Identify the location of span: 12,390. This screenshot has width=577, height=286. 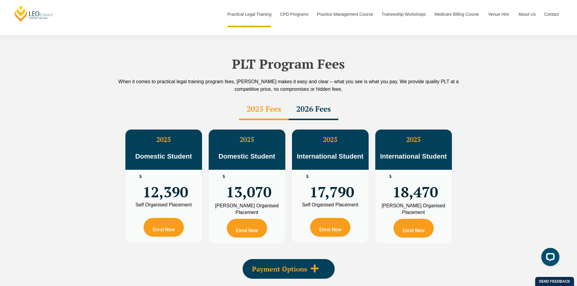
(165, 186).